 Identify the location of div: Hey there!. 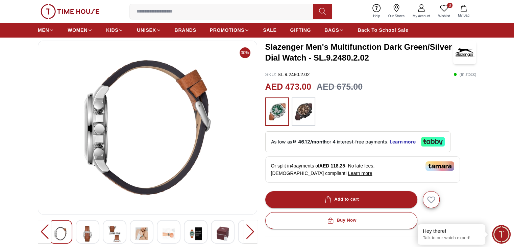
(452, 231).